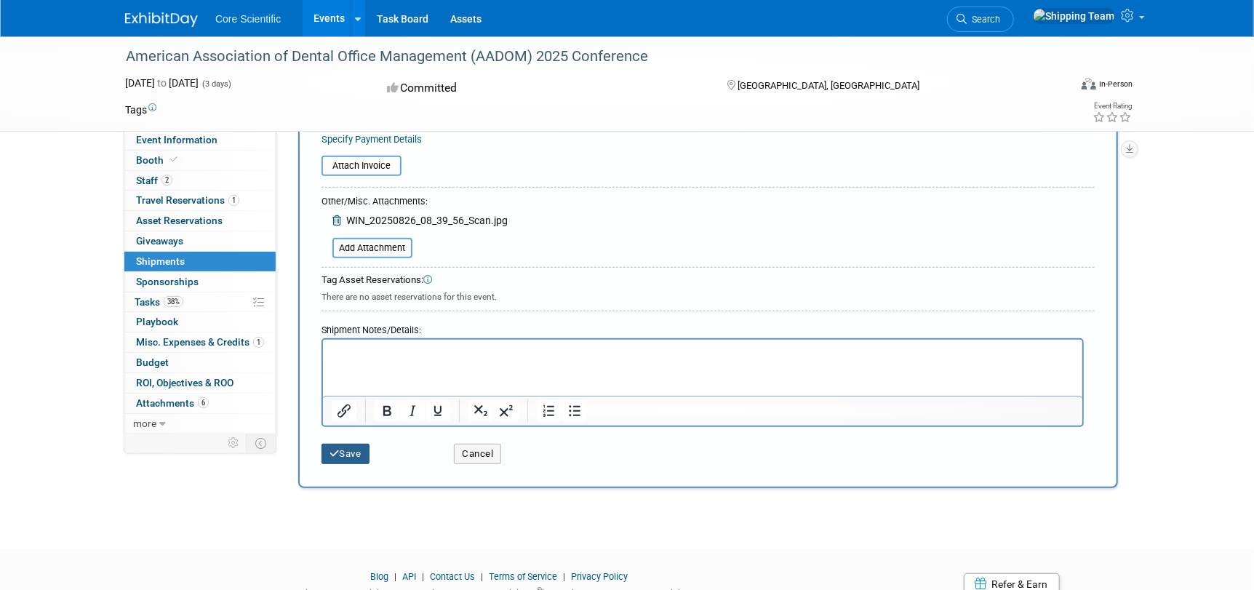 The image size is (1254, 590). I want to click on a: Attachments6, so click(200, 403).